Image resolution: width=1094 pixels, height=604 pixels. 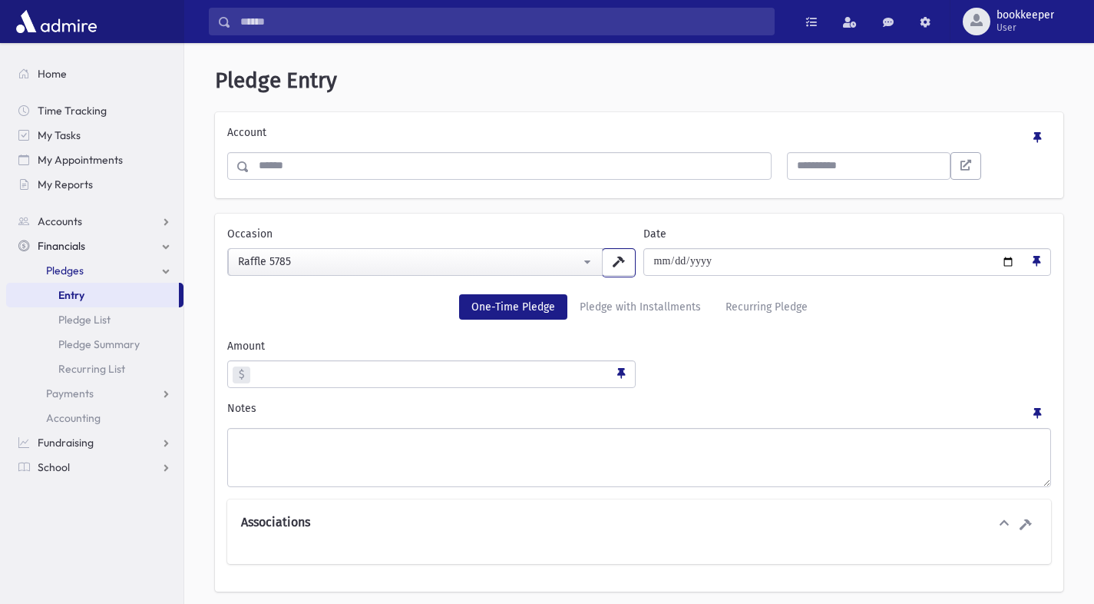 I want to click on span: Payments, so click(x=70, y=393).